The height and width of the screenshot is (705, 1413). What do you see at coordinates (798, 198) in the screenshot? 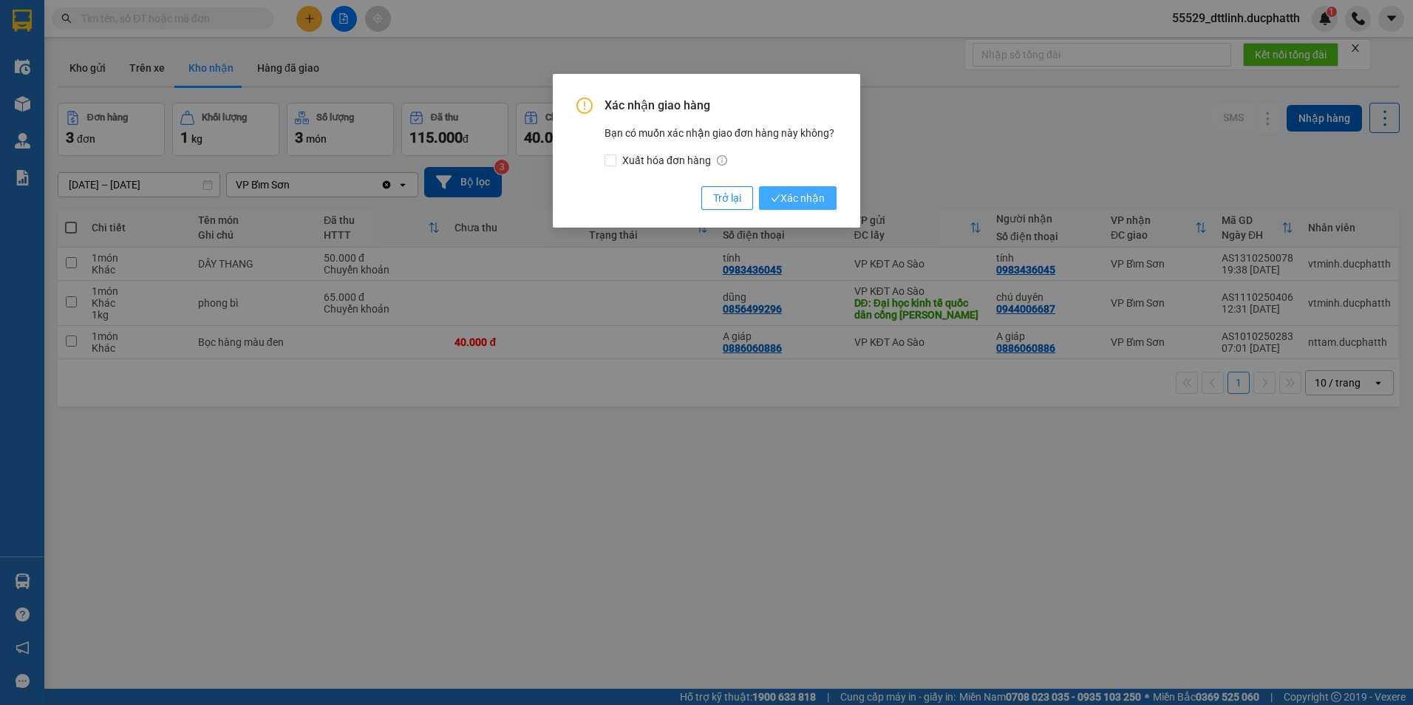
I see `span: Xác nhận` at bounding box center [798, 198].